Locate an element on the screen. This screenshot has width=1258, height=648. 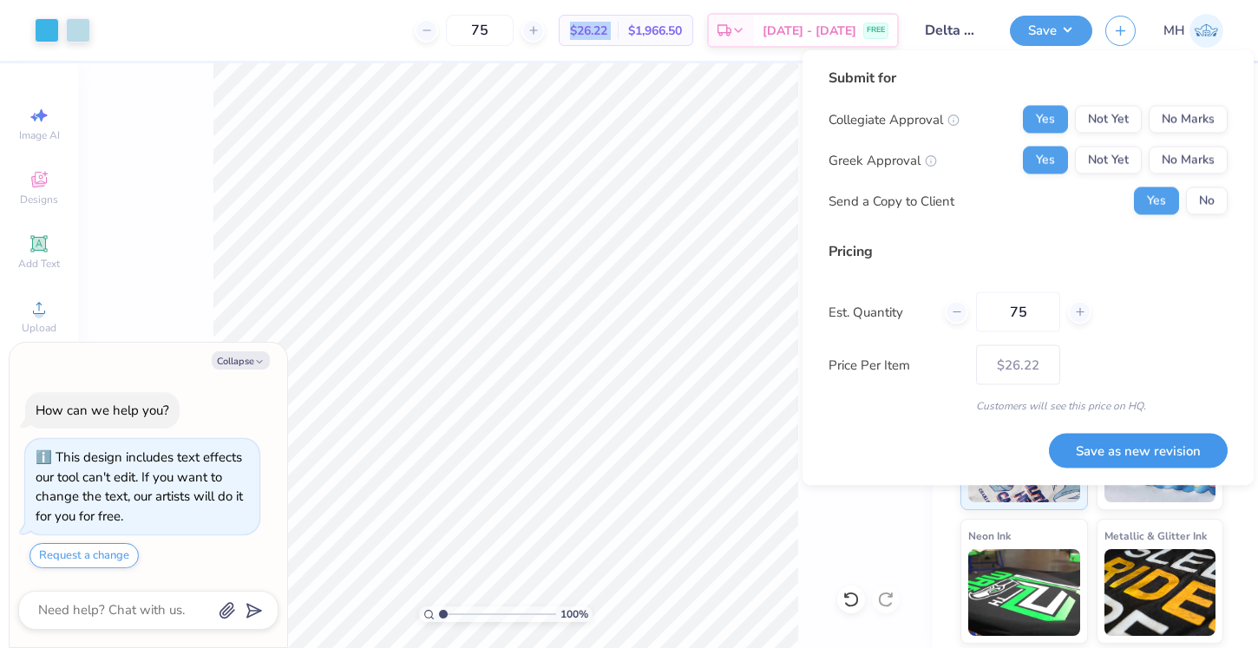
div: Collegiate Approval is located at coordinates (894, 119).